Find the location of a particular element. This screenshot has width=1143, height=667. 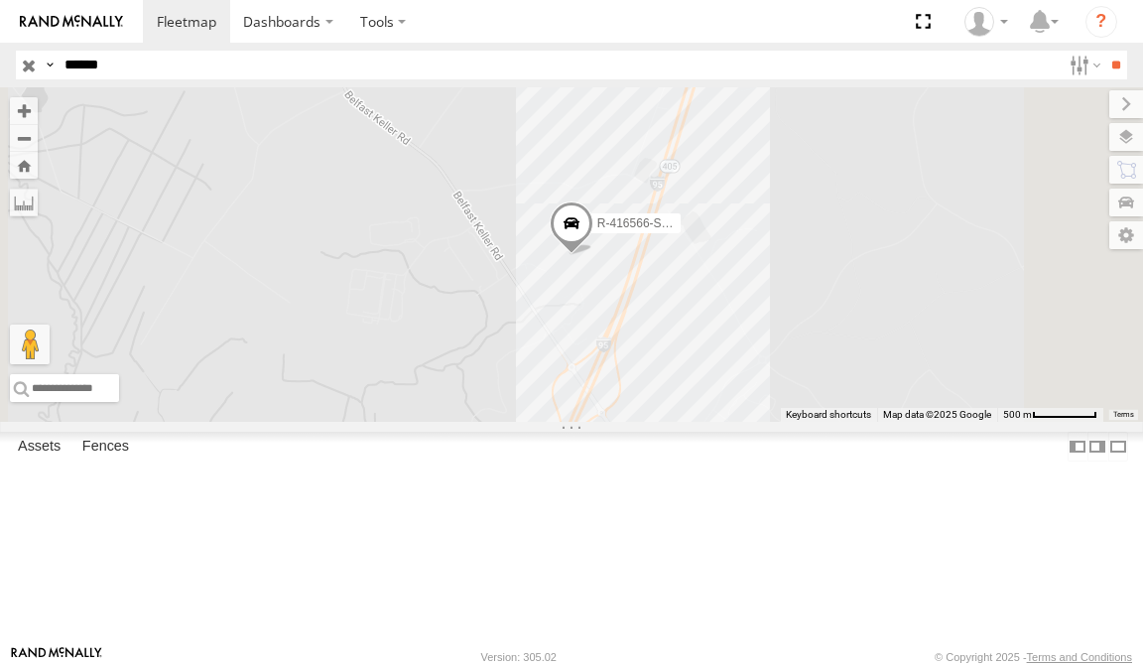

button: Zoom Home is located at coordinates (24, 165).